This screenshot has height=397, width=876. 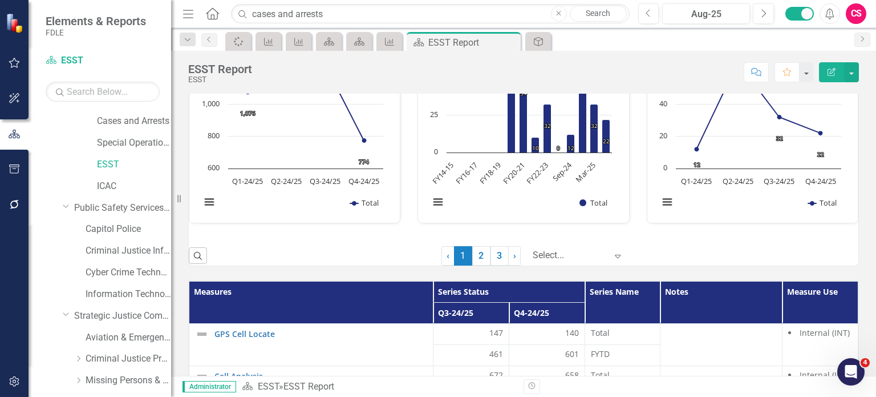 I want to click on text: FY20-21, so click(x=513, y=172).